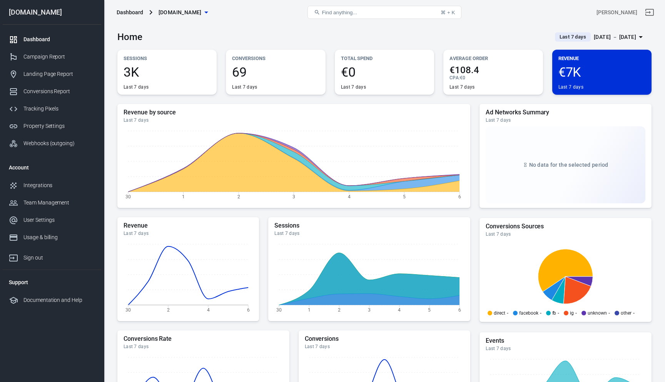  I want to click on span: CPA :, so click(454, 78).